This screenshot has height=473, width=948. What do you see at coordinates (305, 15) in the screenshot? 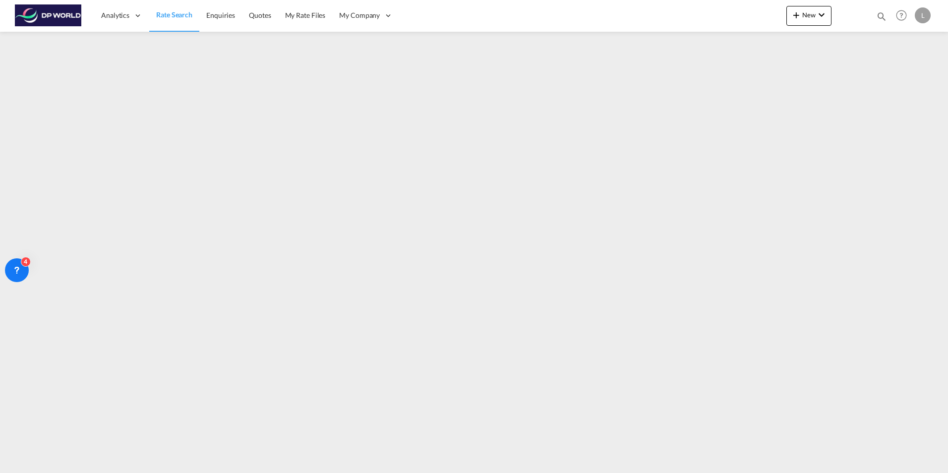
I see `span: My Rate Files` at bounding box center [305, 15].